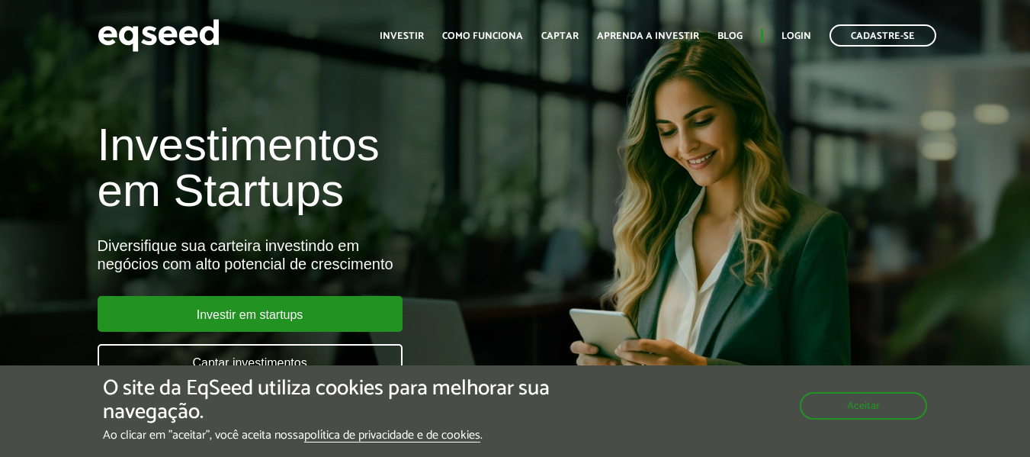 This screenshot has width=1030, height=457. I want to click on div: Diversifique sua carteira investindo em negócios com alto potencial de crescimento, so click(344, 255).